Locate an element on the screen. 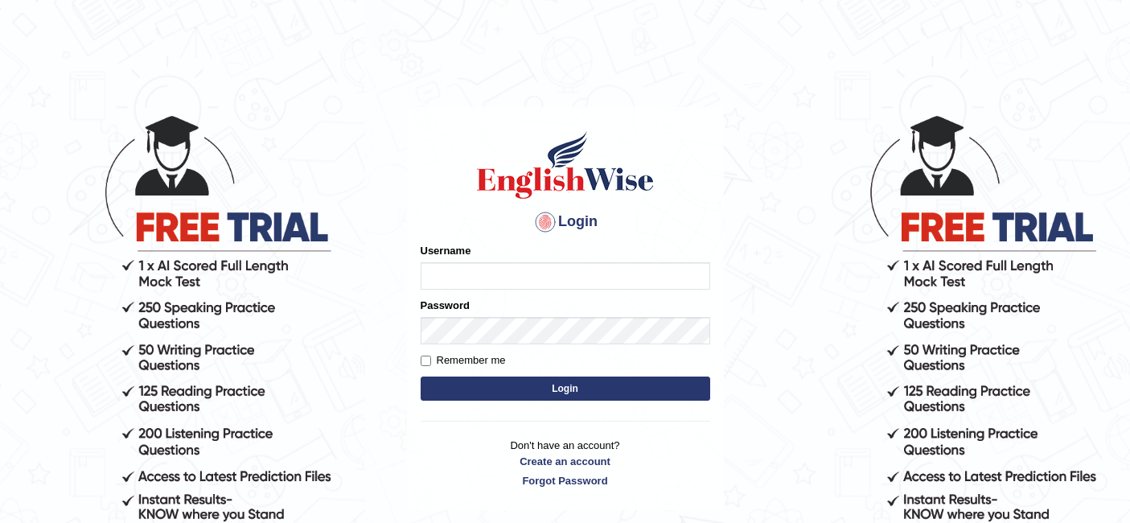 This screenshot has width=1130, height=523. a: Create an account is located at coordinates (565, 461).